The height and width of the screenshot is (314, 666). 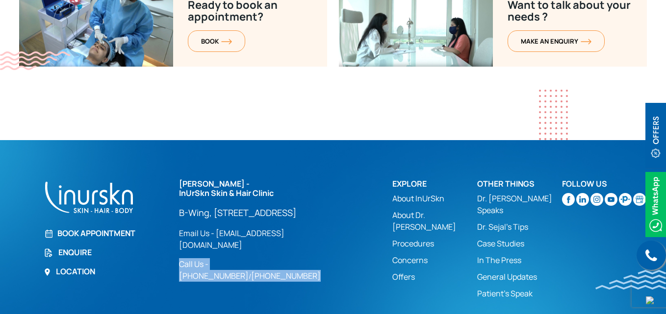 I want to click on a: Location, so click(x=105, y=272).